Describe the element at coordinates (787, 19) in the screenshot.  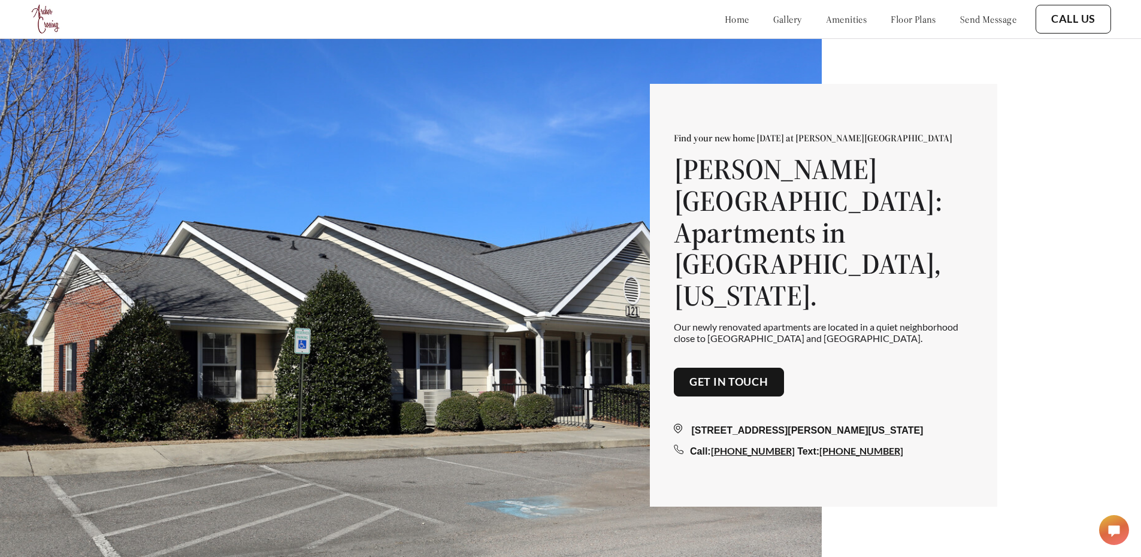
I see `a: gallery` at that location.